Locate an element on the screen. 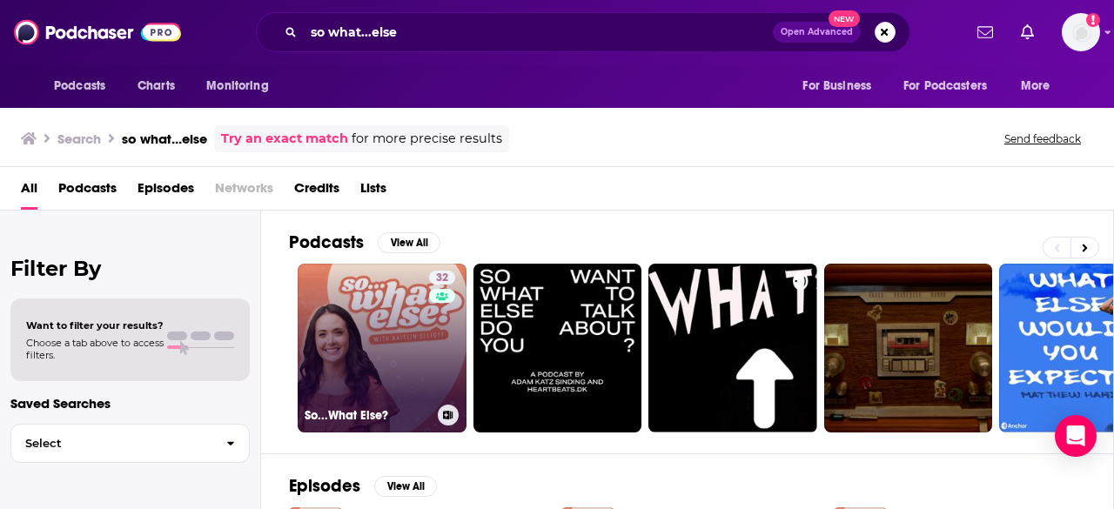  a: Podcasts is located at coordinates (87, 191).